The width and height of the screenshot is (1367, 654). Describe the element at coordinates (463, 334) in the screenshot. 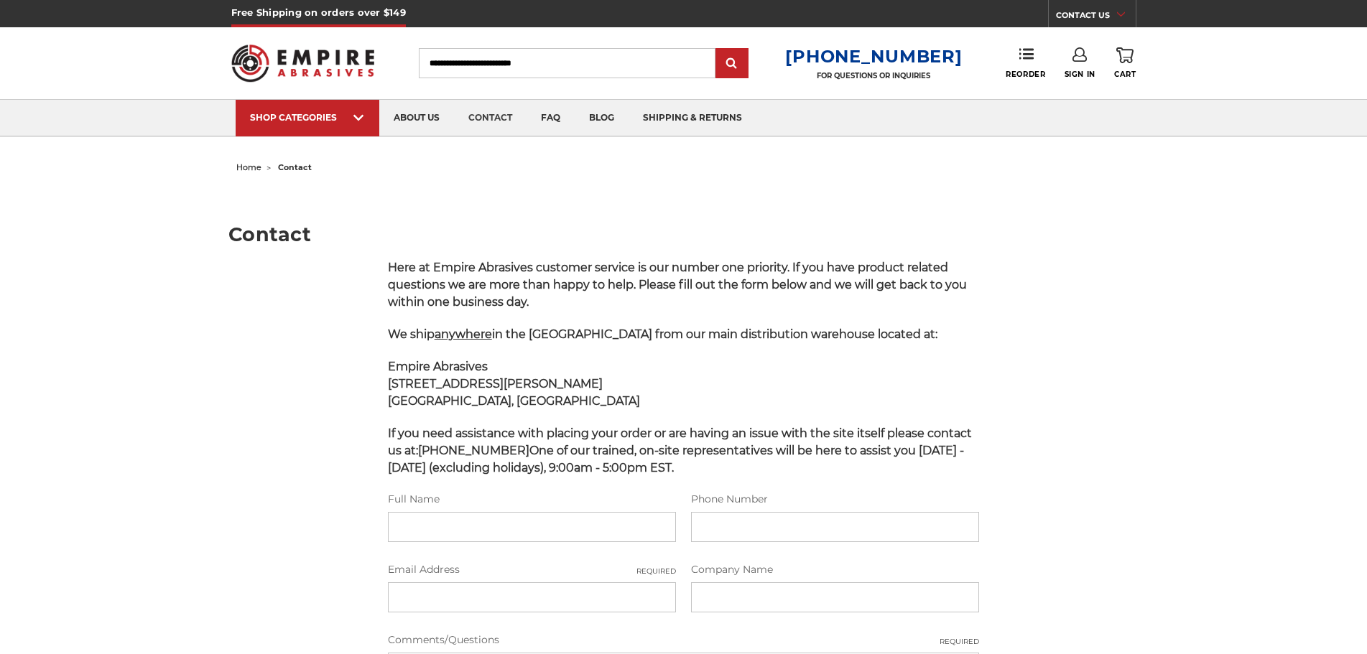

I see `span: anywhere` at that location.